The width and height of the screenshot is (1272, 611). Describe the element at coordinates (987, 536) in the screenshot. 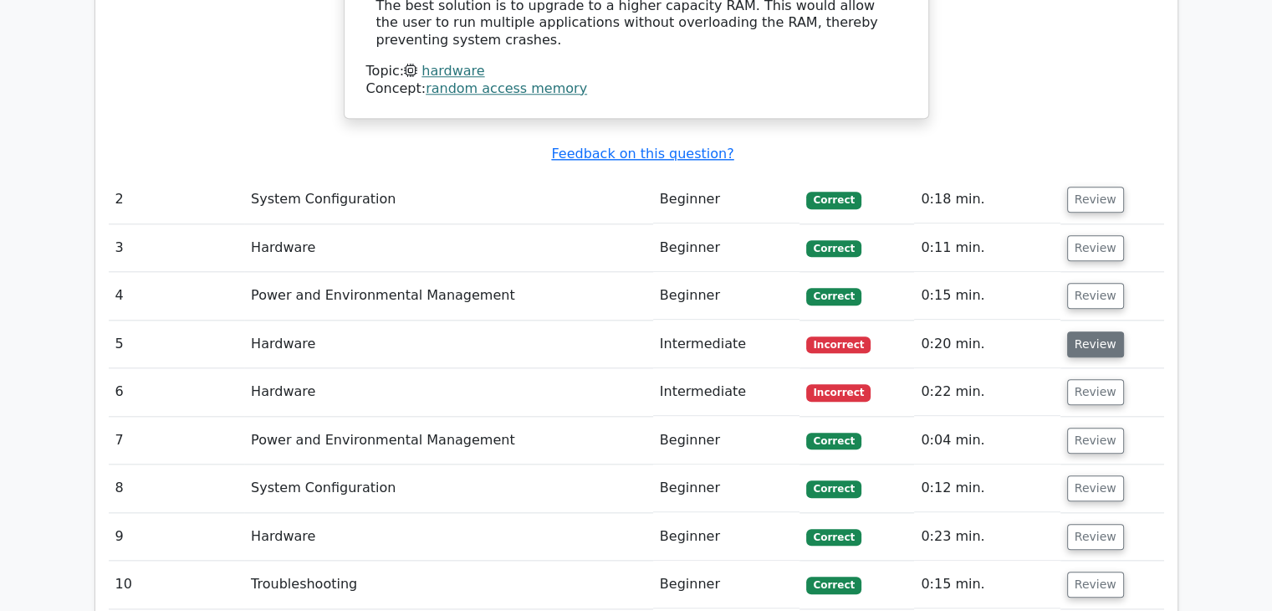

I see `td: 0:23 min.` at that location.